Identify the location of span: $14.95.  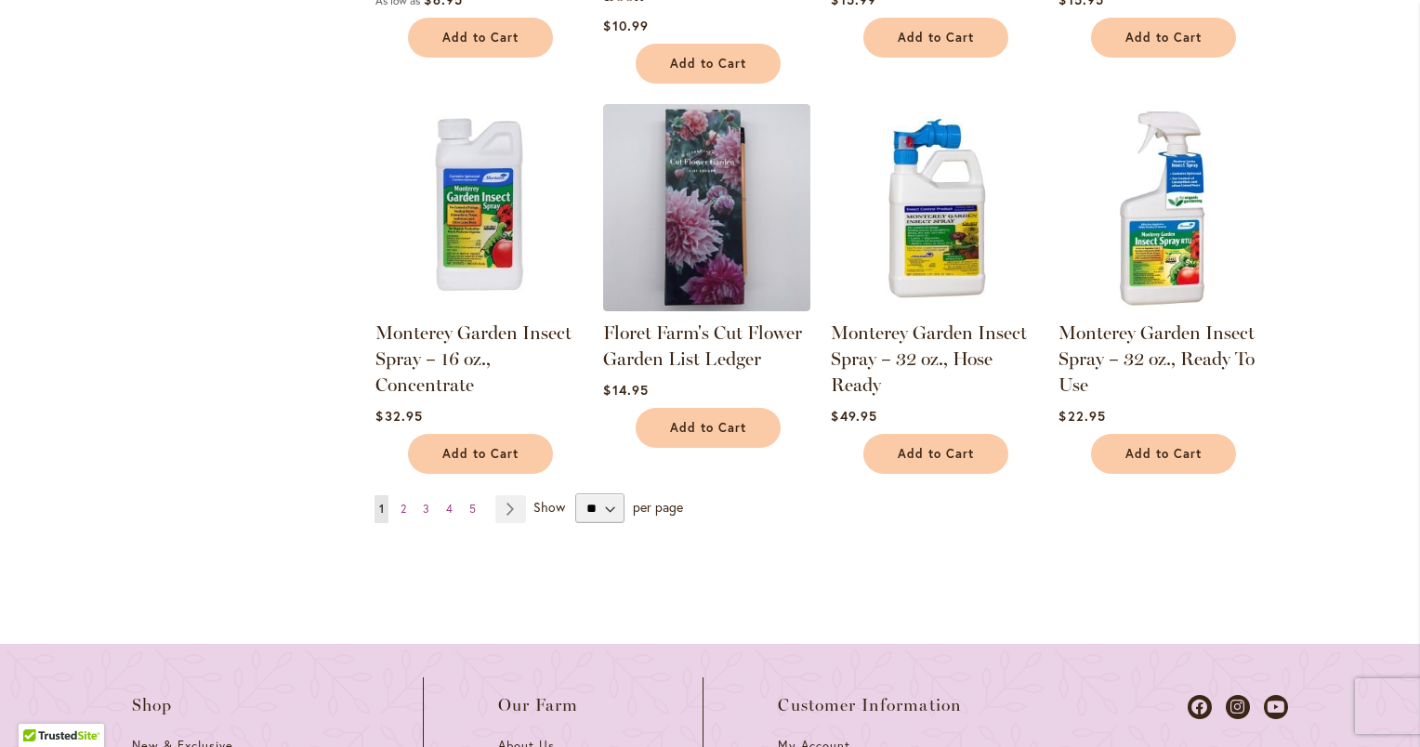
(625, 389).